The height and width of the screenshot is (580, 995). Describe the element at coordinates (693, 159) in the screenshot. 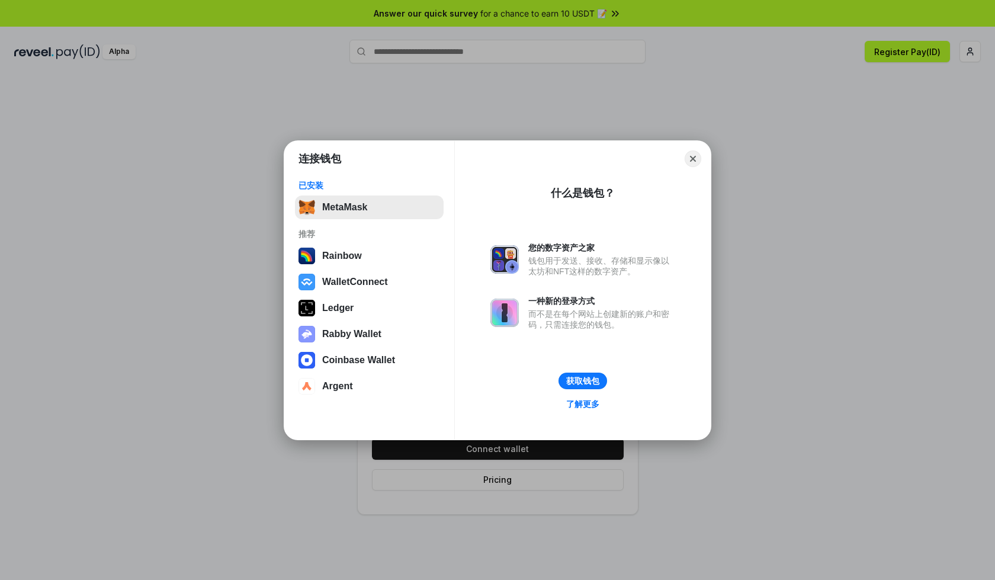

I see `button: Close` at that location.